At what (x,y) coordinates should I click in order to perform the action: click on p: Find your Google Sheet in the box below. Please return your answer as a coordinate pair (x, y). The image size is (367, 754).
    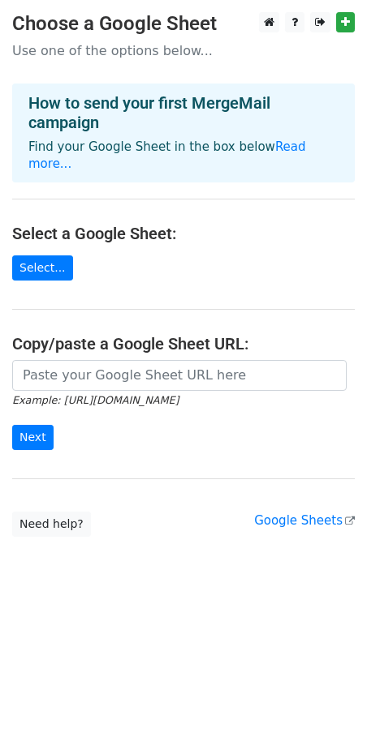
    Looking at the image, I should click on (183, 156).